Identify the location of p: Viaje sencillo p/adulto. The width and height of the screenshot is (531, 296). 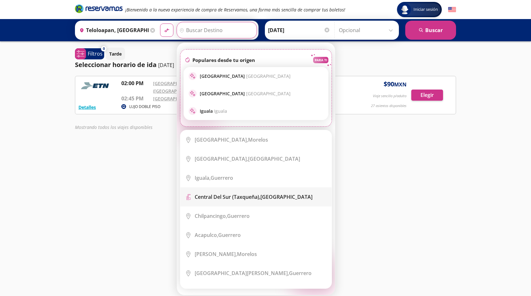
(390, 96).